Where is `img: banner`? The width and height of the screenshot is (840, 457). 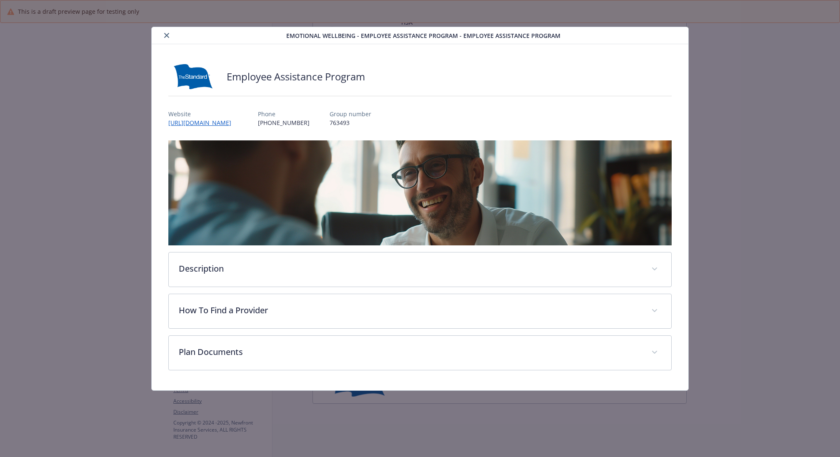
img: banner is located at coordinates (420, 193).